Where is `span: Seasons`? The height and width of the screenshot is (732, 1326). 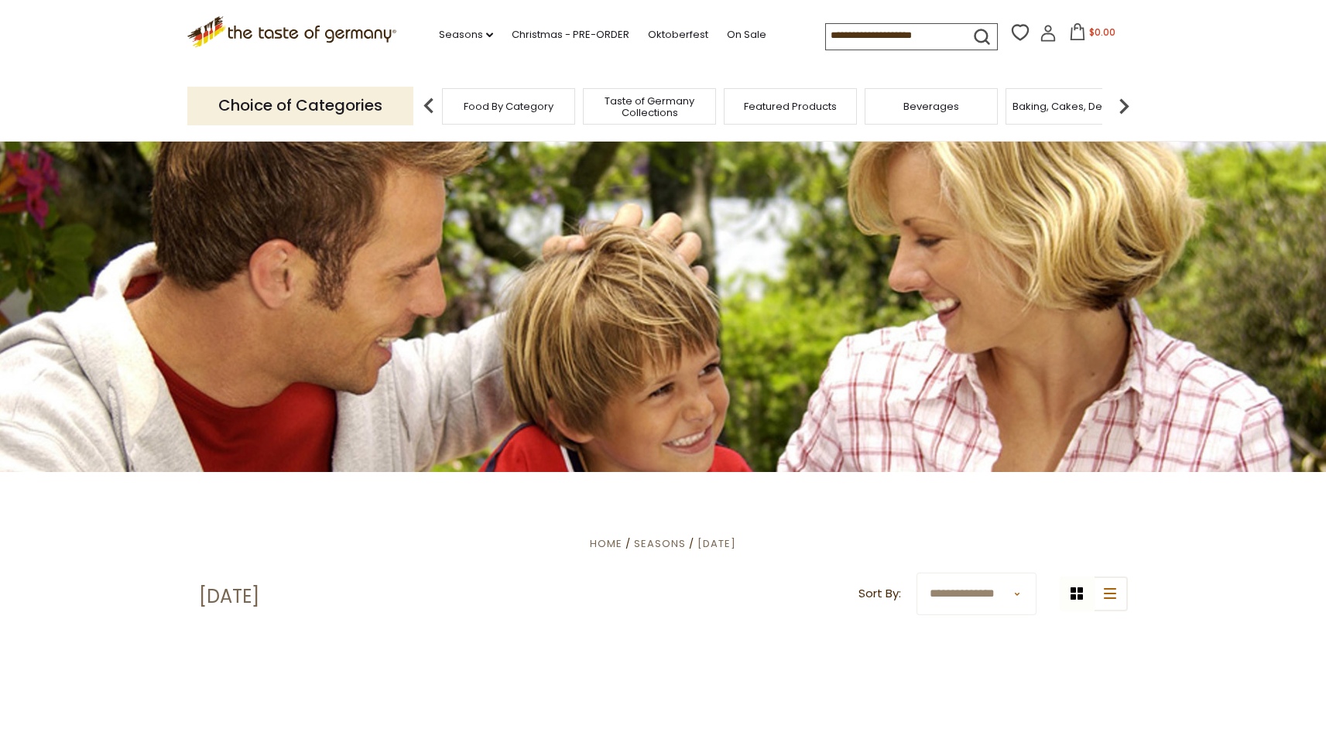 span: Seasons is located at coordinates (660, 543).